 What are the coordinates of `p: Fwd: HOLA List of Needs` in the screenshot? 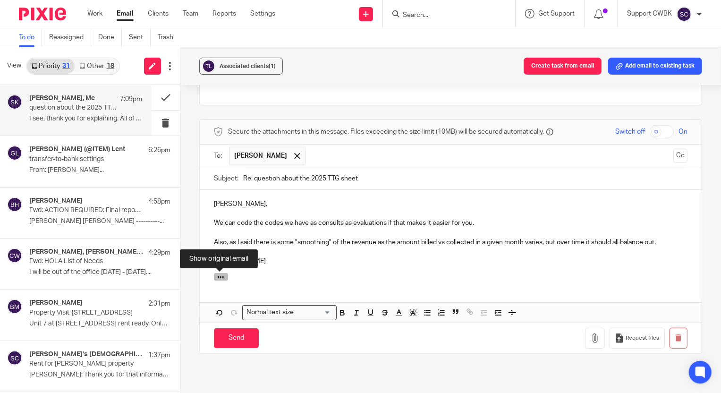 It's located at (85, 261).